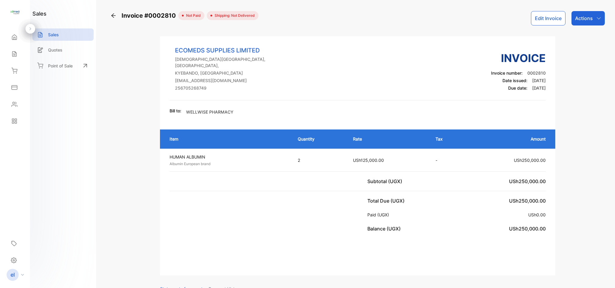 This screenshot has height=288, width=615. What do you see at coordinates (518, 58) in the screenshot?
I see `h3: Invoice` at bounding box center [518, 58].